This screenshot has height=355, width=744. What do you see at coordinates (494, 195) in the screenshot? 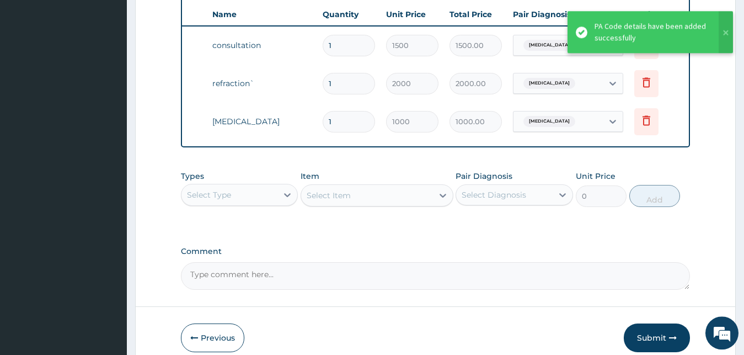
I see `div: Select Diagnosis` at bounding box center [494, 195].